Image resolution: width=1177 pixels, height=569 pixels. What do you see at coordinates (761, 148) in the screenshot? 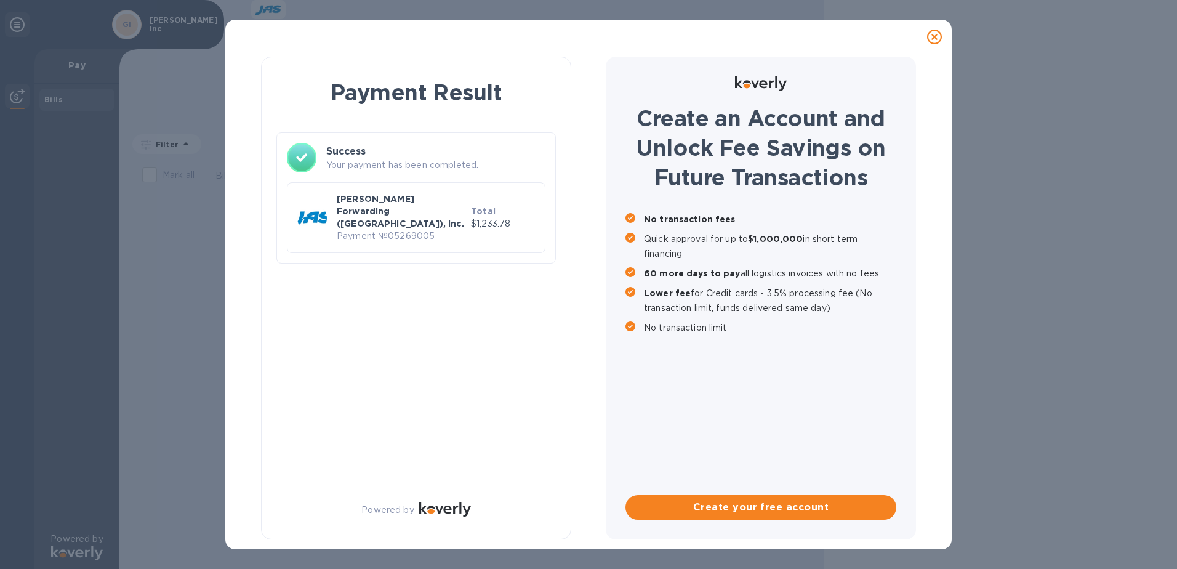
I see `h1: Create an Account and Unlock Fee Savings on Future Transactions` at bounding box center [761, 148].